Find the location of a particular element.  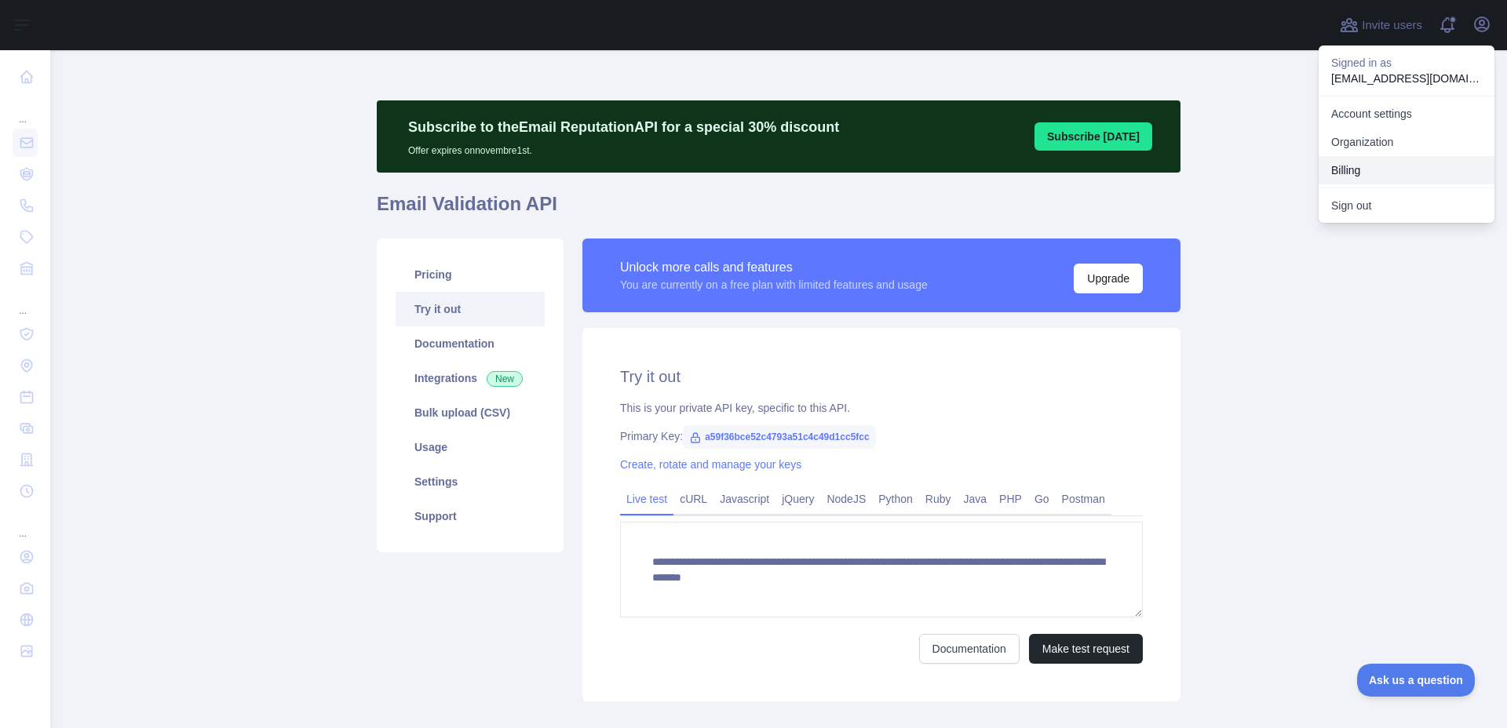

button: Billing is located at coordinates (1406, 170).